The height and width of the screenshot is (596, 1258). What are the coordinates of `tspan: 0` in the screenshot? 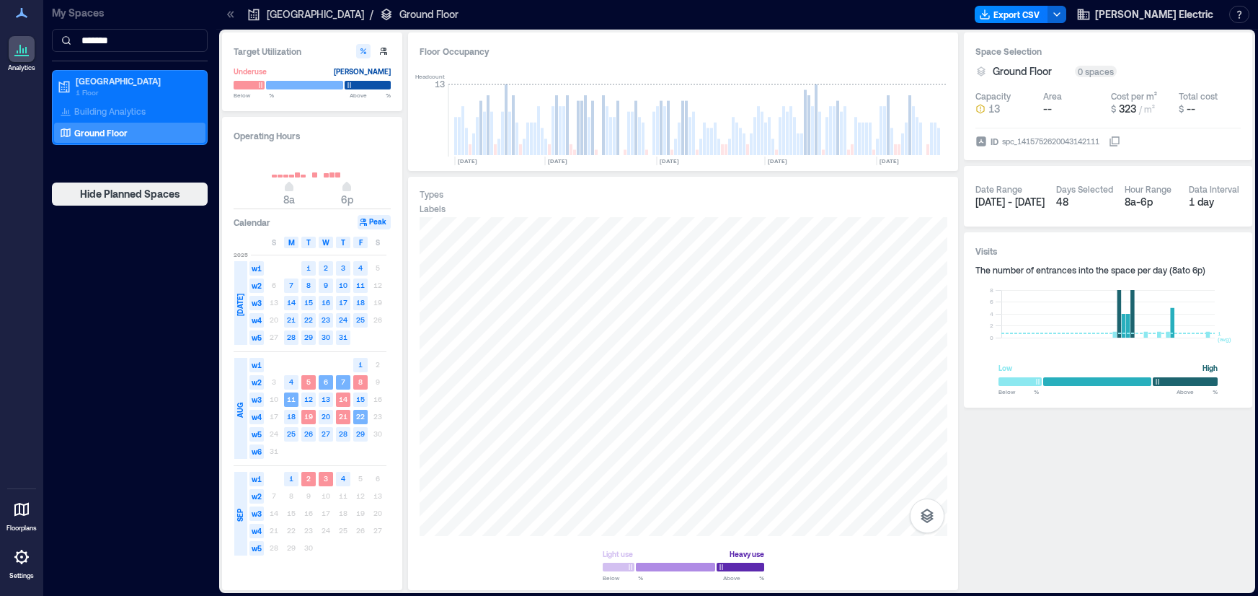 It's located at (992, 337).